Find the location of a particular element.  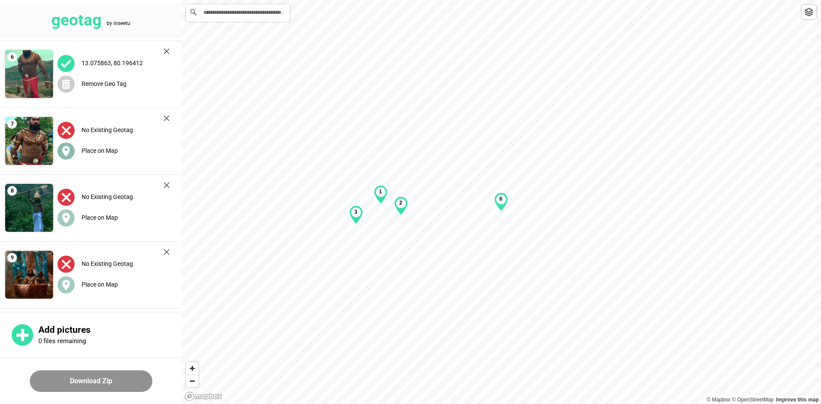

button: Zoom out is located at coordinates (192, 381).